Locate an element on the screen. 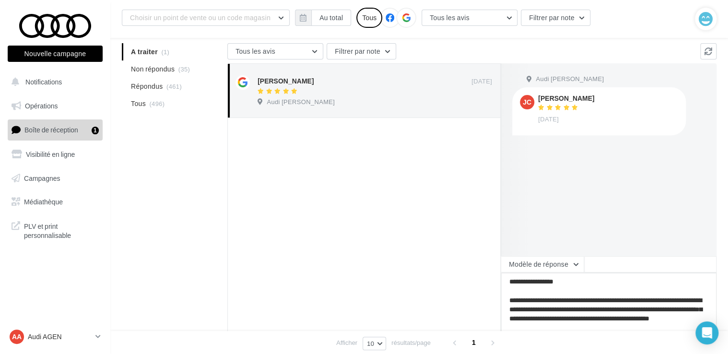  span: 1 is located at coordinates (474, 342).